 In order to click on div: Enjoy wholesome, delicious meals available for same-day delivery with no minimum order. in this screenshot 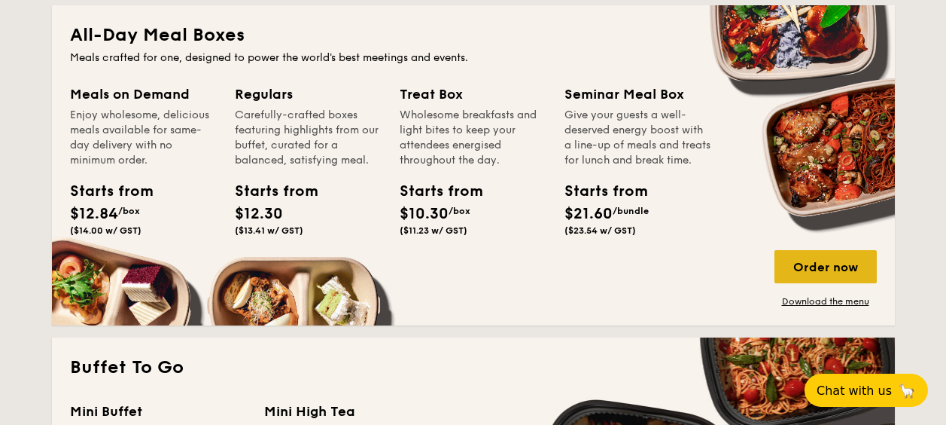, I will do `click(143, 138)`.